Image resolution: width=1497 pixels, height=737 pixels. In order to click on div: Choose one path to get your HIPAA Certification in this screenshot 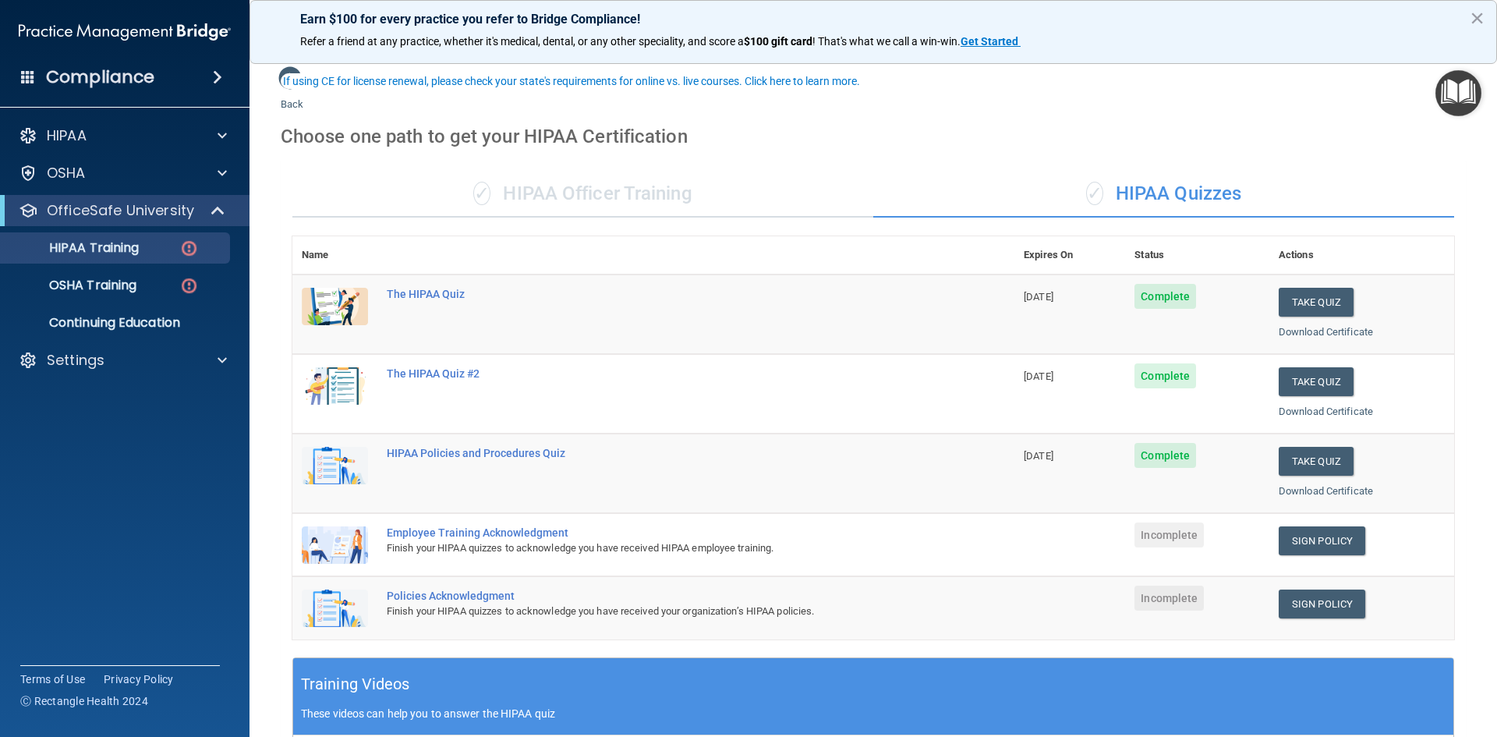, I will do `click(874, 136)`.